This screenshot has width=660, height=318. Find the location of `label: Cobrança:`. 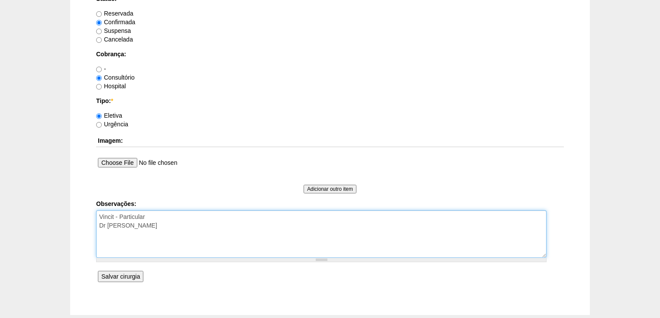

label: Cobrança: is located at coordinates (330, 54).